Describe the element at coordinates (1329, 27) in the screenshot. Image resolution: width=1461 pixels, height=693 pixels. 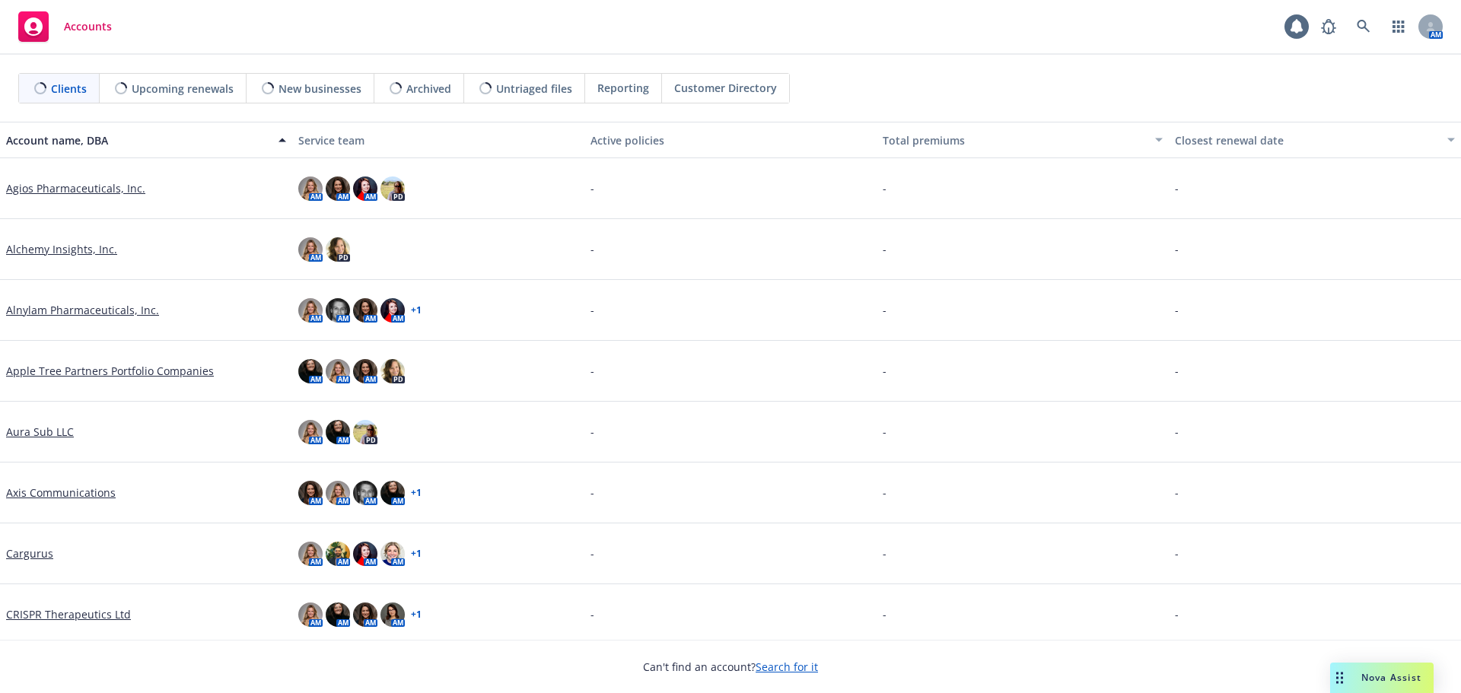
I see `a: Report a Bug` at that location.